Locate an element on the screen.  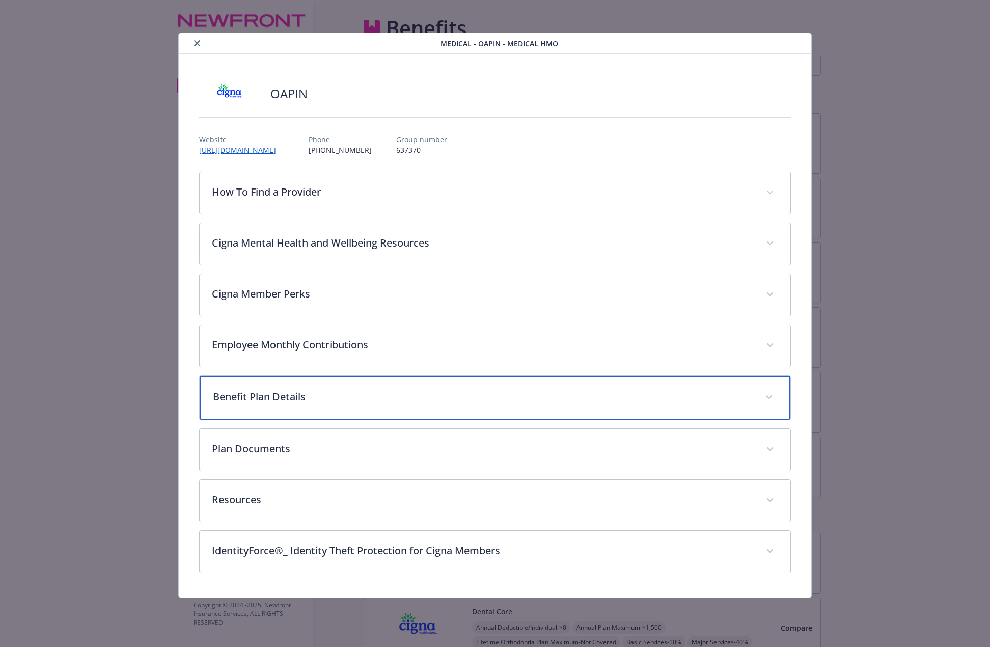
p: Benefit Plan Details is located at coordinates (483, 397).